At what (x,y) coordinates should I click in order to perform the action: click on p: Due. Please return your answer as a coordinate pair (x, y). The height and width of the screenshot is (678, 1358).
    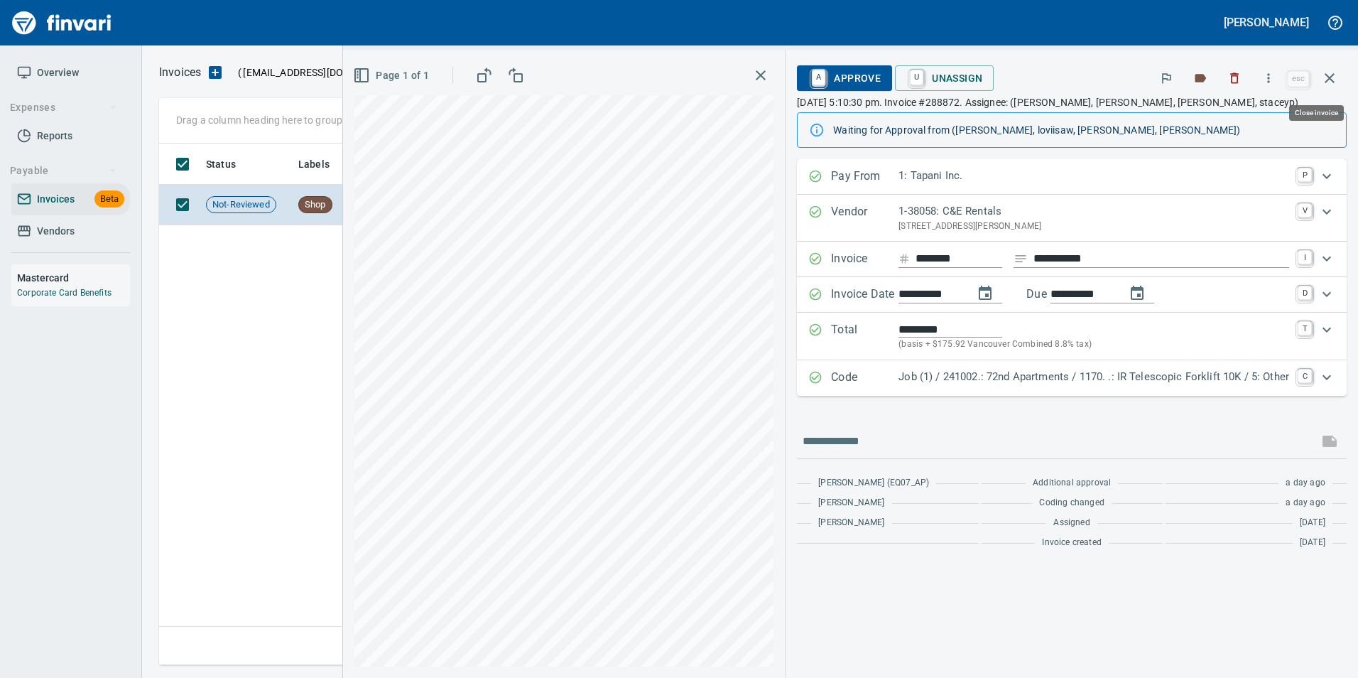
    Looking at the image, I should click on (1060, 294).